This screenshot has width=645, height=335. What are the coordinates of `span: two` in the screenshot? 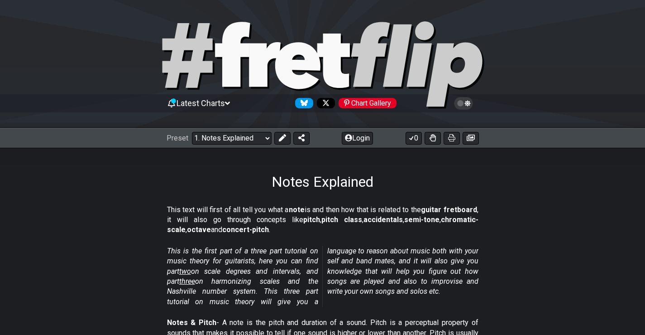 It's located at (185, 271).